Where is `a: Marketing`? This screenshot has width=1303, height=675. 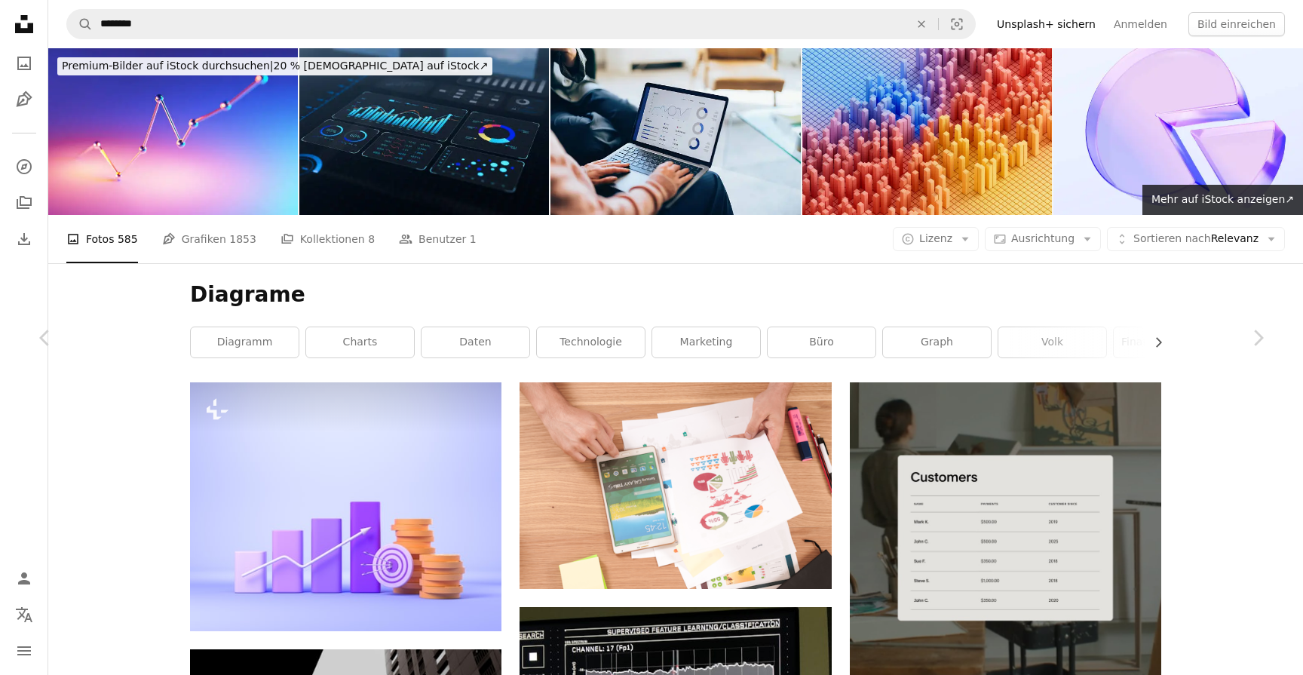
a: Marketing is located at coordinates (706, 342).